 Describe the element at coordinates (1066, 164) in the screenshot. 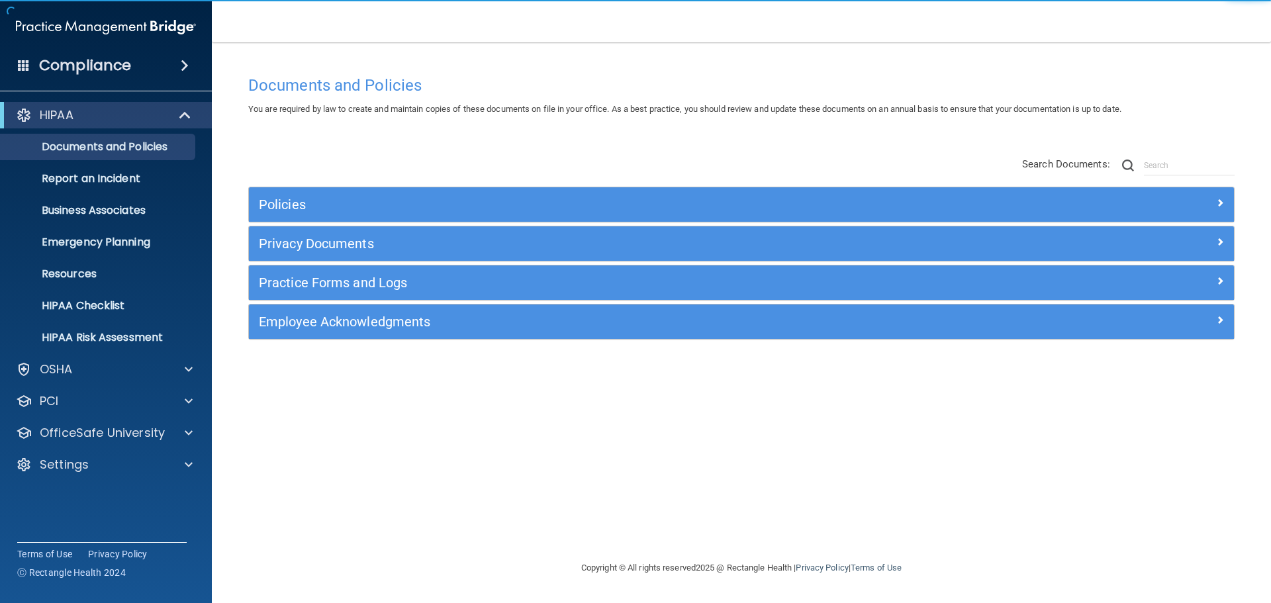

I see `span: Search Documents:` at that location.